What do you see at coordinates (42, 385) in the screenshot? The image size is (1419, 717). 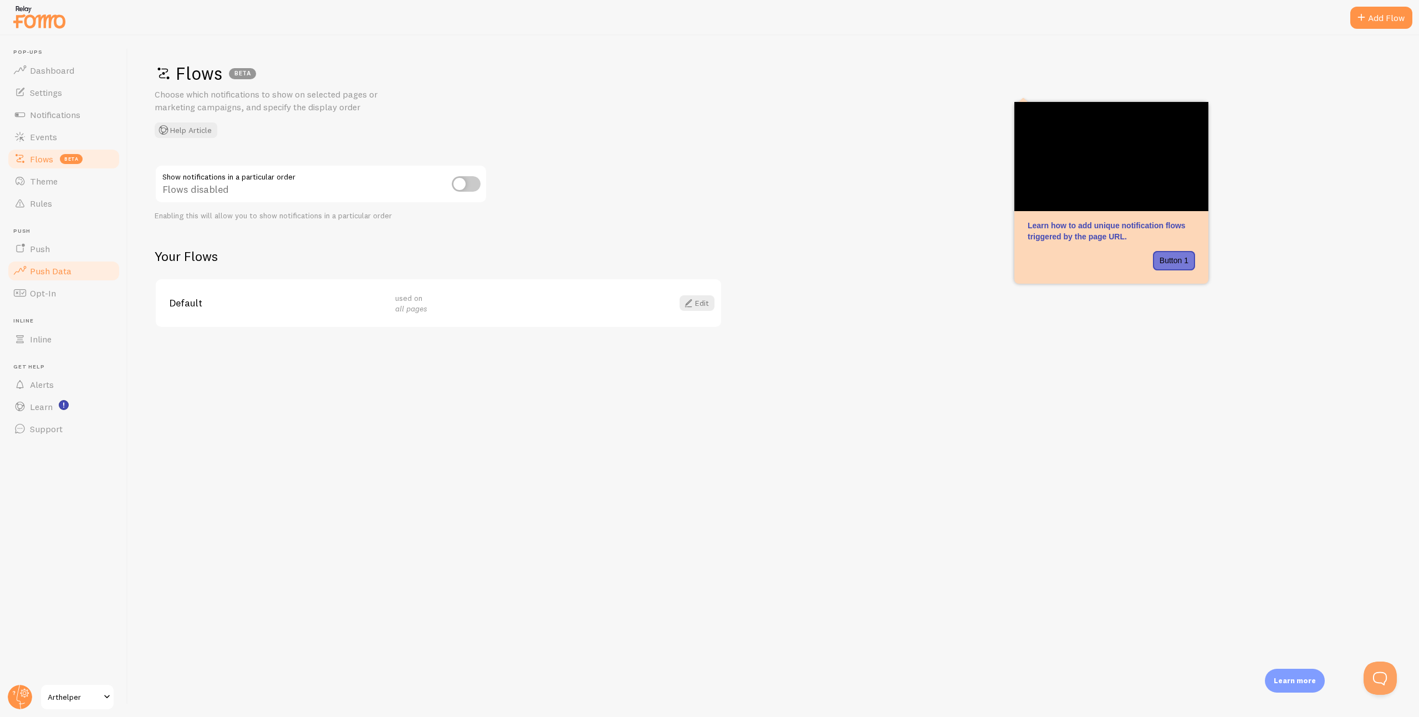 I see `span: Alerts` at bounding box center [42, 385].